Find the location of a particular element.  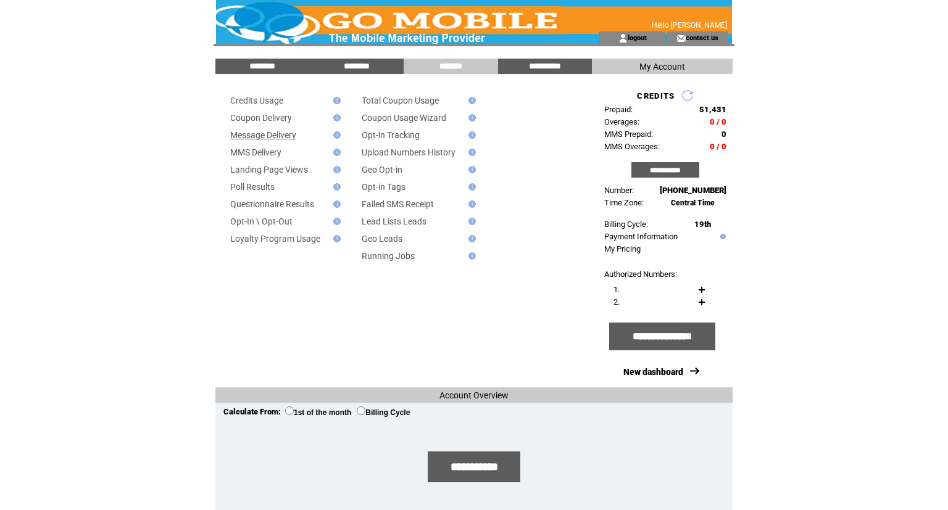

input: Billing Cycle is located at coordinates (361, 411).